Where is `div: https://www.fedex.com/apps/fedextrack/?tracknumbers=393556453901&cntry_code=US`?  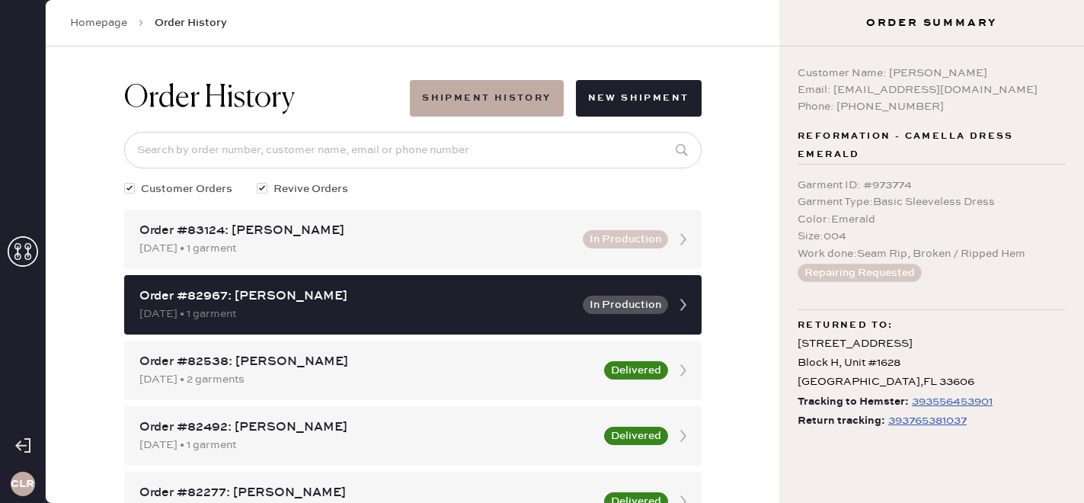 div: https://www.fedex.com/apps/fedextrack/?tracknumbers=393556453901&cntry_code=US is located at coordinates (952, 401).